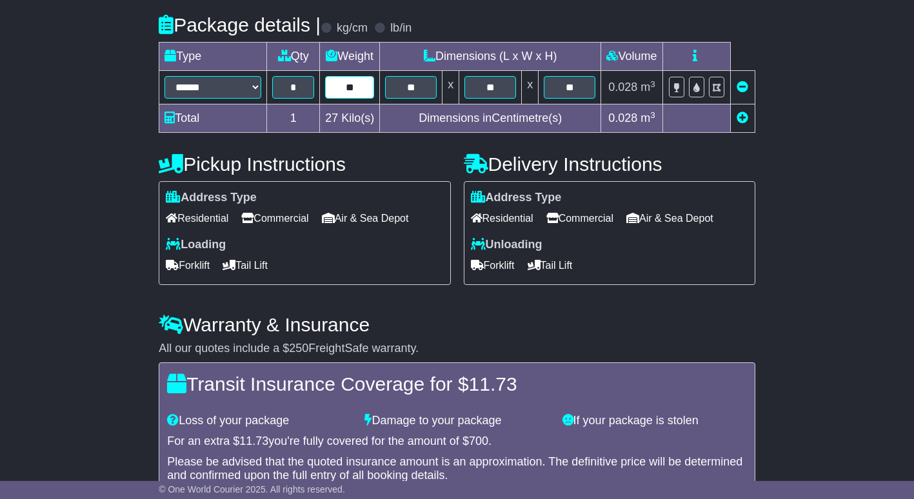 This screenshot has width=914, height=499. What do you see at coordinates (352, 28) in the screenshot?
I see `label: kg/cm` at bounding box center [352, 28].